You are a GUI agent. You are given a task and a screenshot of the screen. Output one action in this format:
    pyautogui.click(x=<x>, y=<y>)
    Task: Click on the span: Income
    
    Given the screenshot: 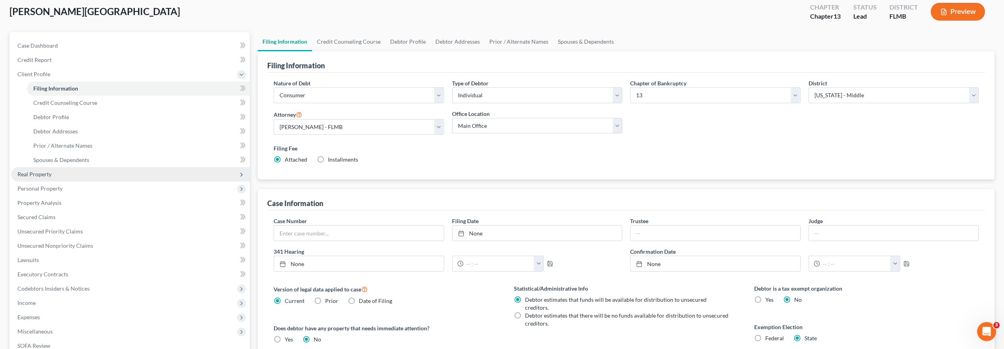 What is the action you would take?
    pyautogui.click(x=27, y=302)
    